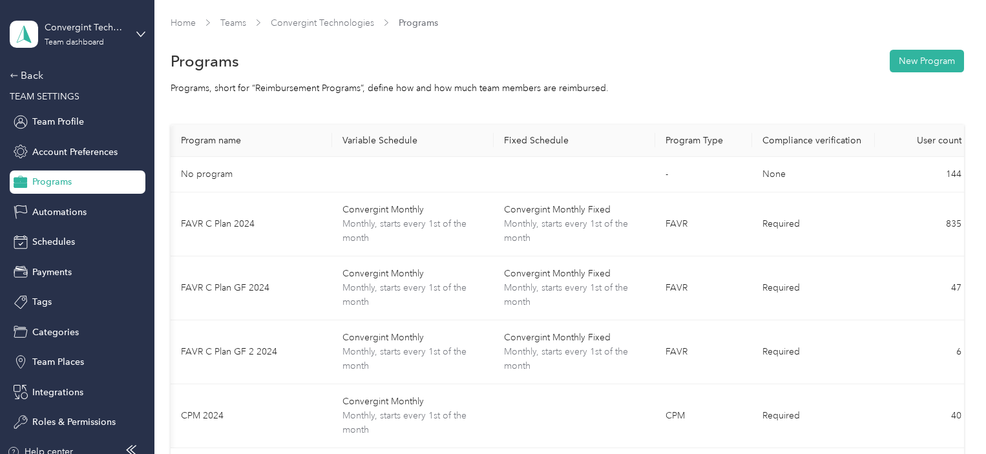 The width and height of the screenshot is (986, 454). I want to click on td: FAVR C Plan 2024, so click(251, 224).